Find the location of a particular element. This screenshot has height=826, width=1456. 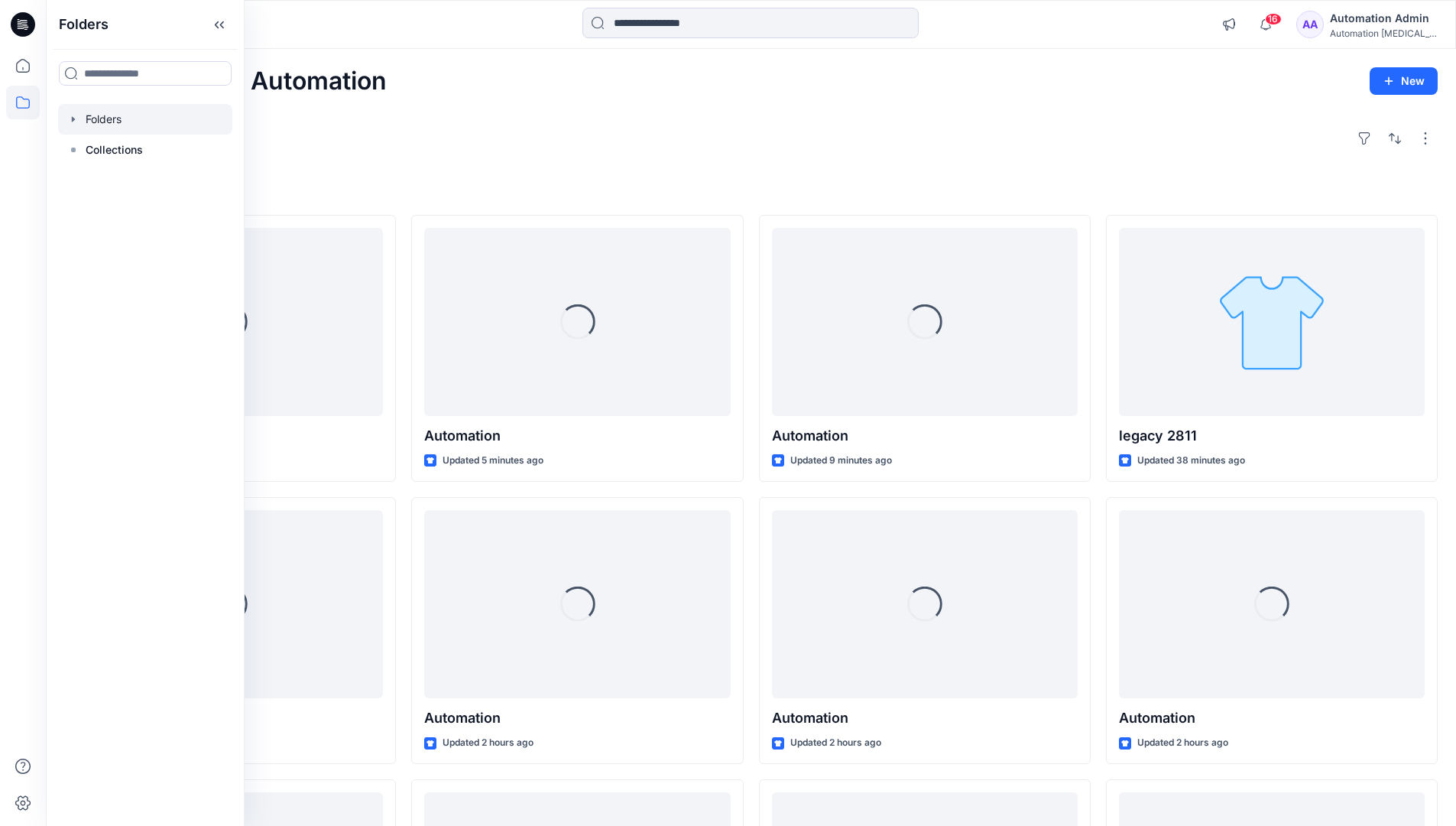

span: 16 is located at coordinates (1274, 19).